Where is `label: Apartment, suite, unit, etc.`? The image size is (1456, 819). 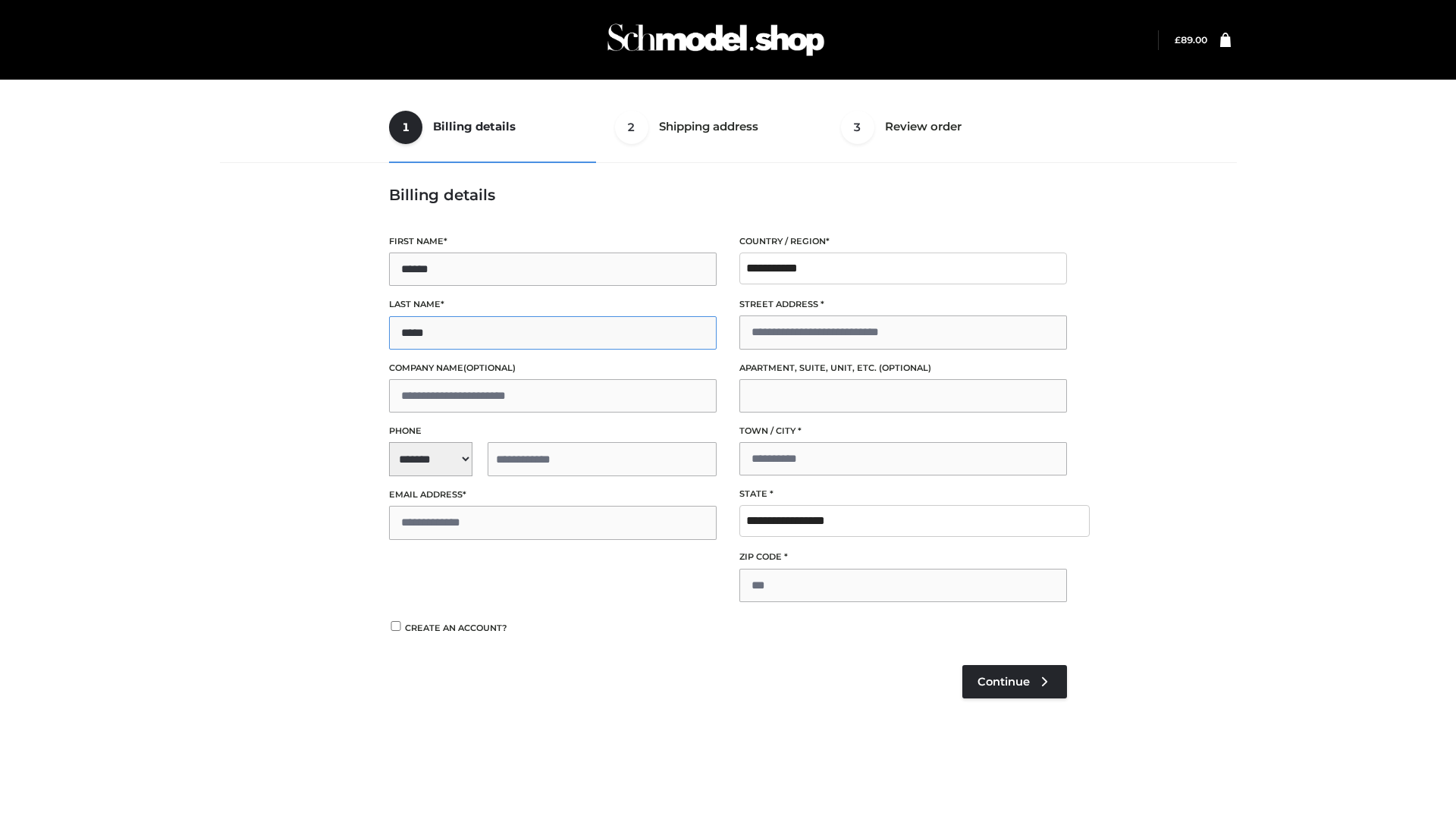
label: Apartment, suite, unit, etc. is located at coordinates (903, 367).